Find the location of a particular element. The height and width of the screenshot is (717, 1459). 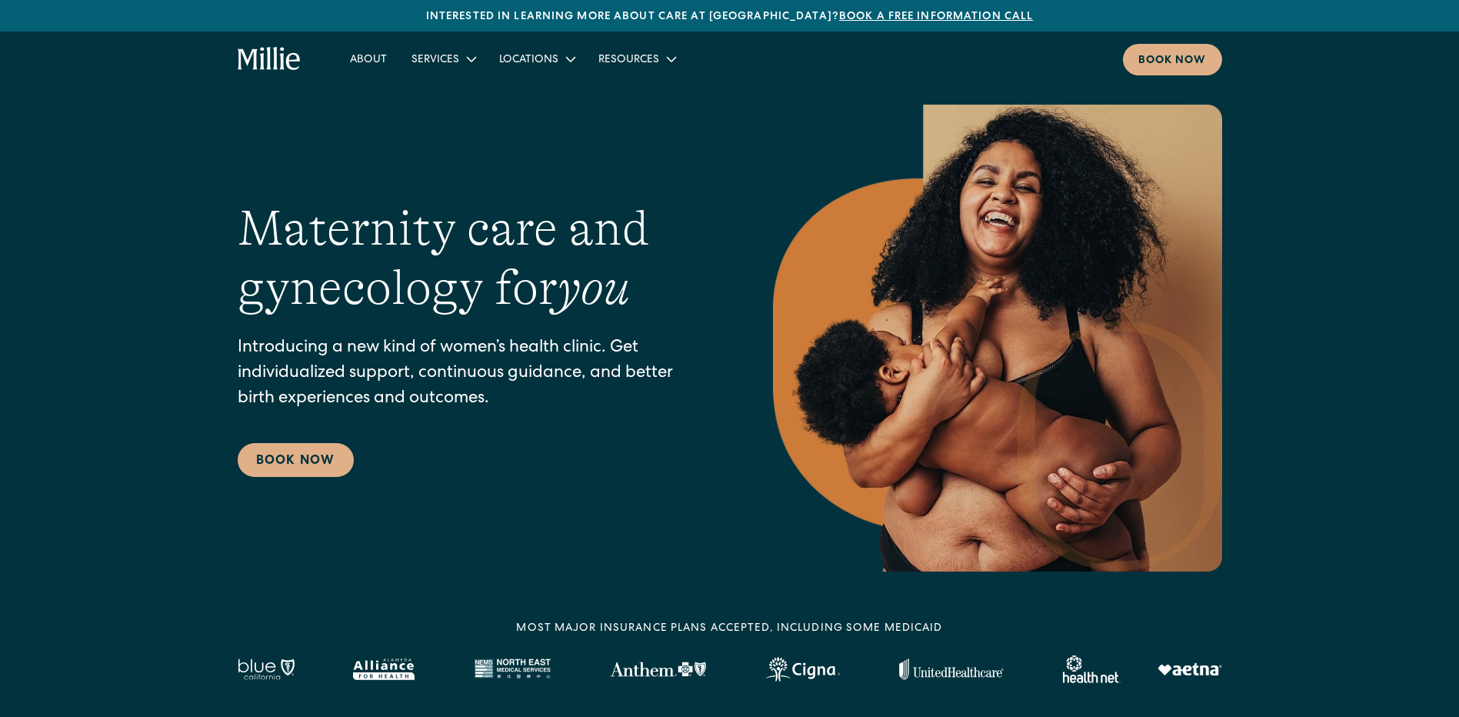

em: you is located at coordinates (594, 288).